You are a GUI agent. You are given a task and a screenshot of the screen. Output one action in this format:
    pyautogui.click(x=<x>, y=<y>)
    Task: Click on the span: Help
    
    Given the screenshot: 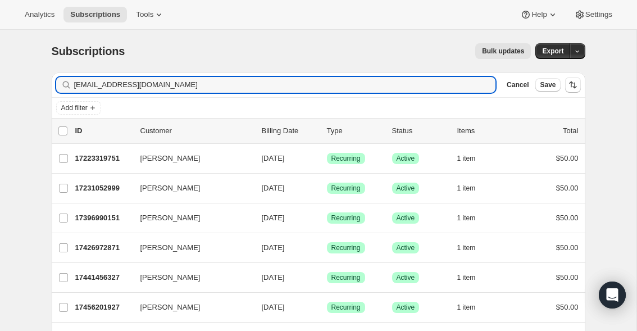 What is the action you would take?
    pyautogui.click(x=539, y=15)
    